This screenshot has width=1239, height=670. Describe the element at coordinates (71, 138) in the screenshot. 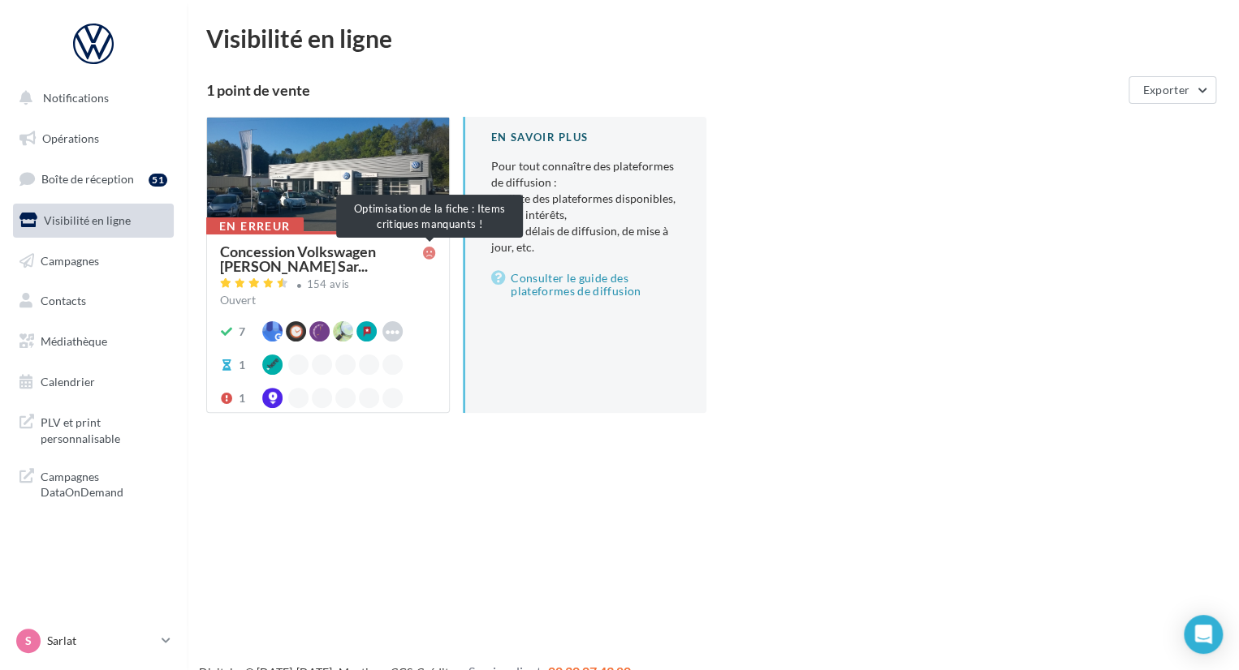

I see `span: Opérations` at that location.